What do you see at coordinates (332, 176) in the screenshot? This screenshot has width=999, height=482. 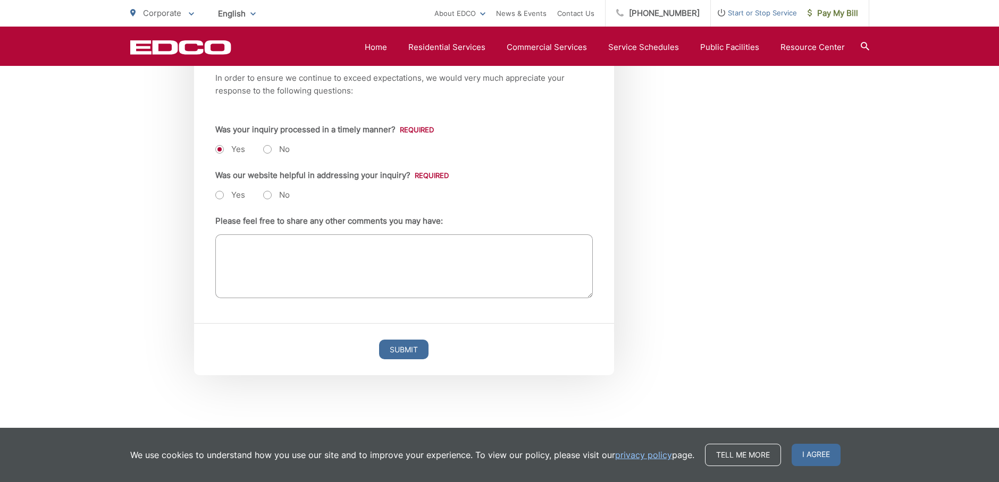 I see `label: Was our website helpful in addressing your inquiry?` at bounding box center [332, 176].